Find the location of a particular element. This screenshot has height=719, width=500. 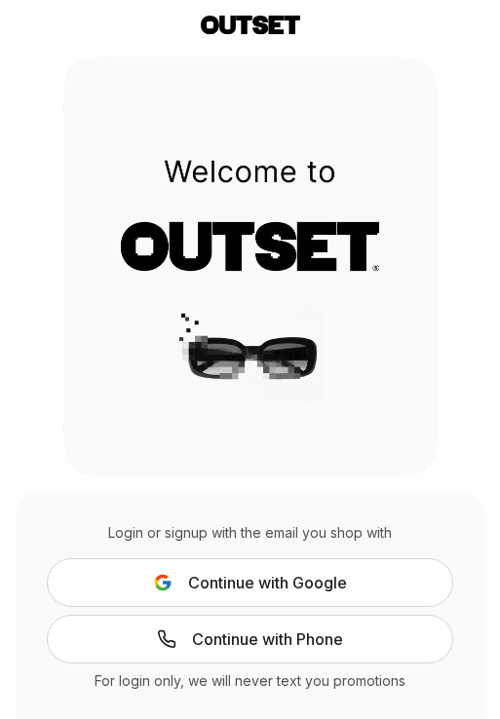

button: Continue with Google is located at coordinates (250, 583).